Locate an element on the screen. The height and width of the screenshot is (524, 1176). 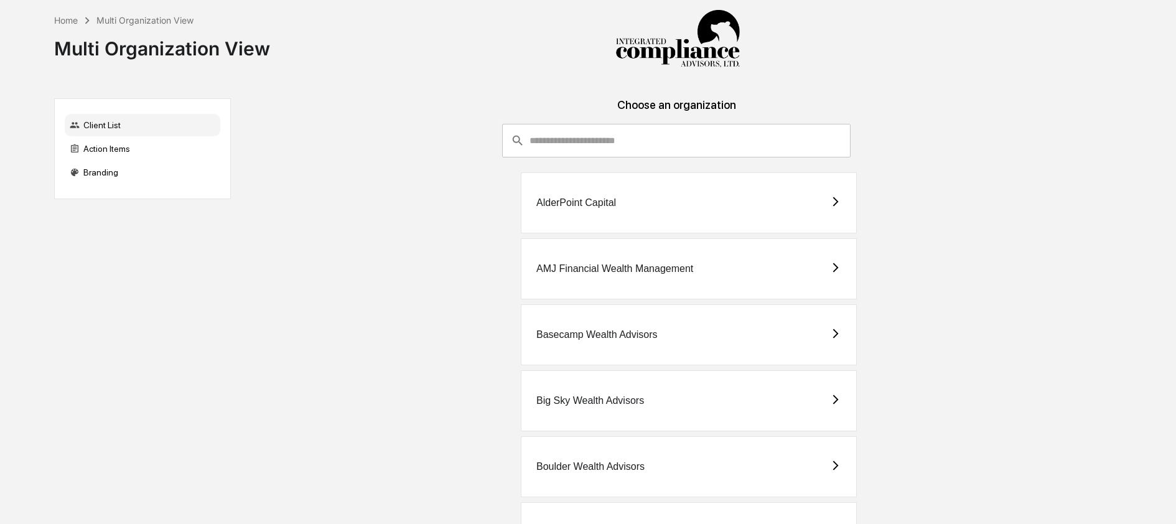
div: Choose an organization is located at coordinates (676, 111).